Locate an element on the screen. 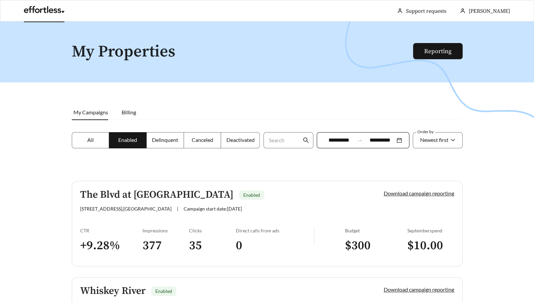  span: search is located at coordinates (306, 140).